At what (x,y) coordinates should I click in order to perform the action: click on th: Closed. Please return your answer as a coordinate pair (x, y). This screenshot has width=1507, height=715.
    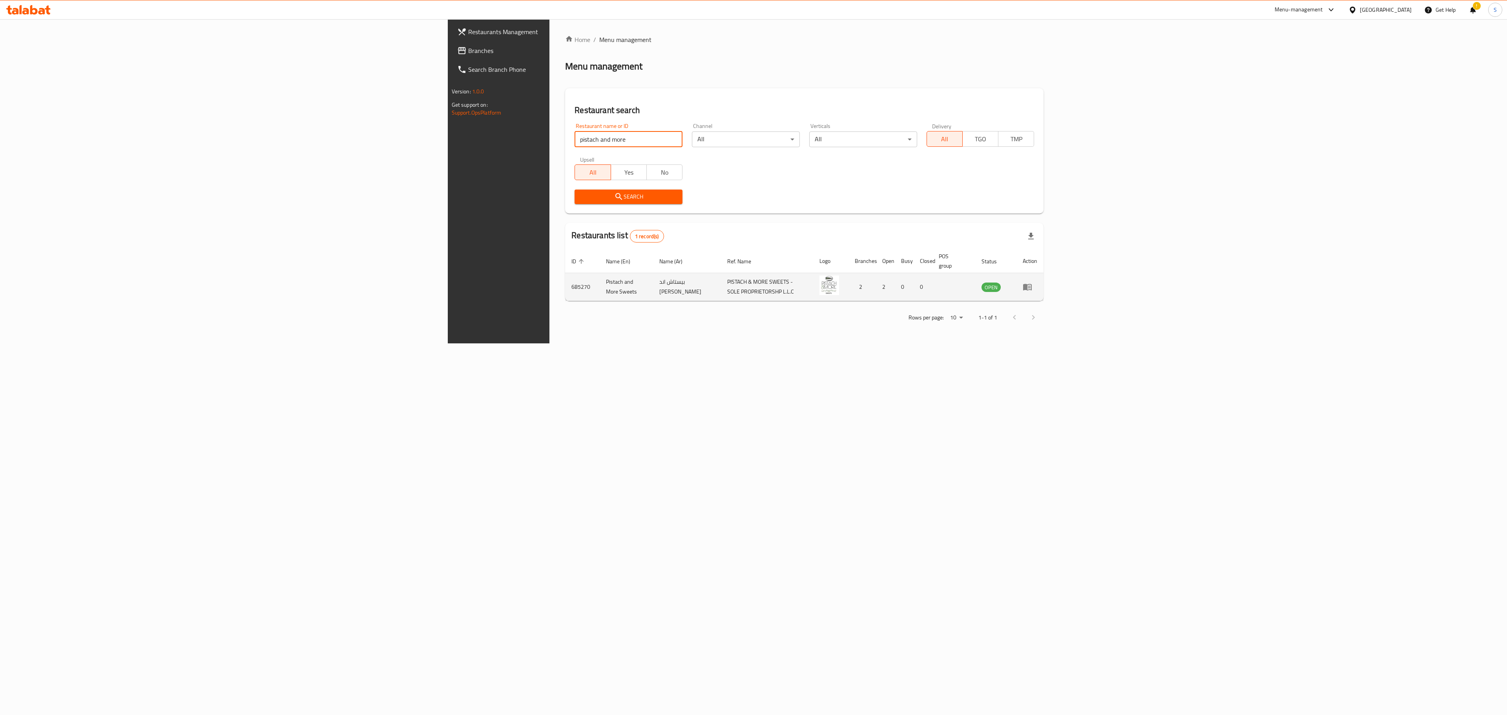
    Looking at the image, I should click on (923, 261).